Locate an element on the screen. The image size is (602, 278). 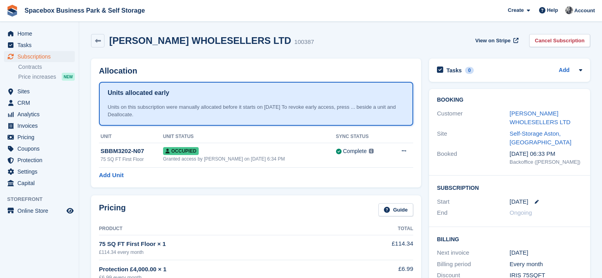
div: Customer is located at coordinates (473, 118).